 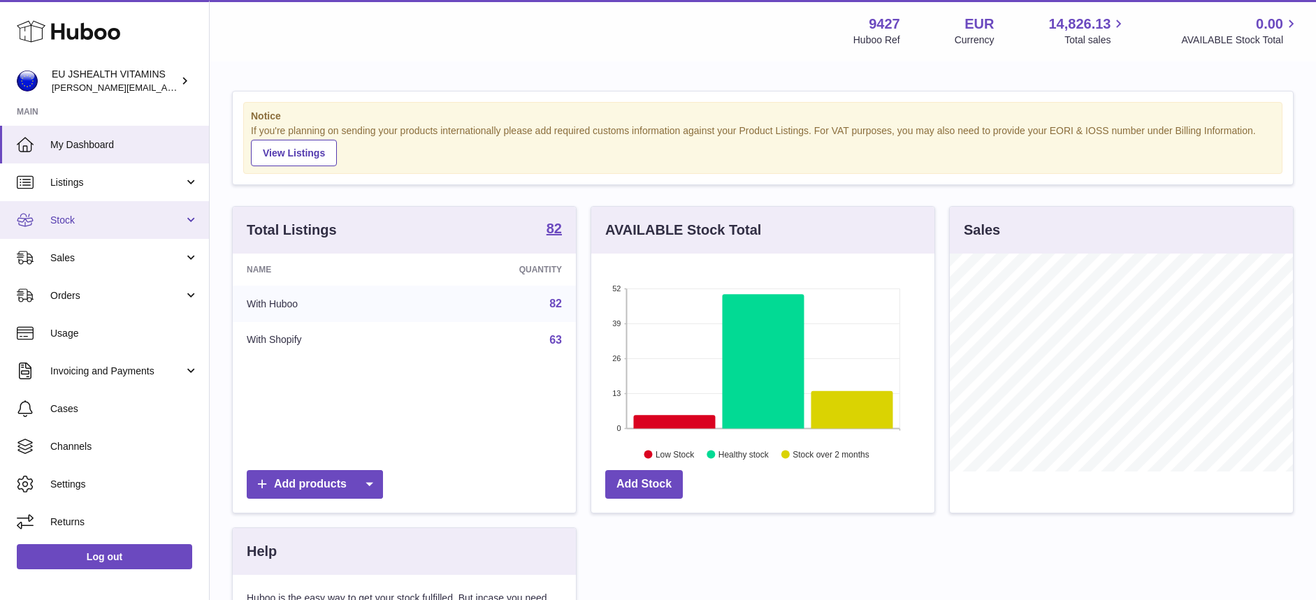 I want to click on div: Currency, so click(x=974, y=40).